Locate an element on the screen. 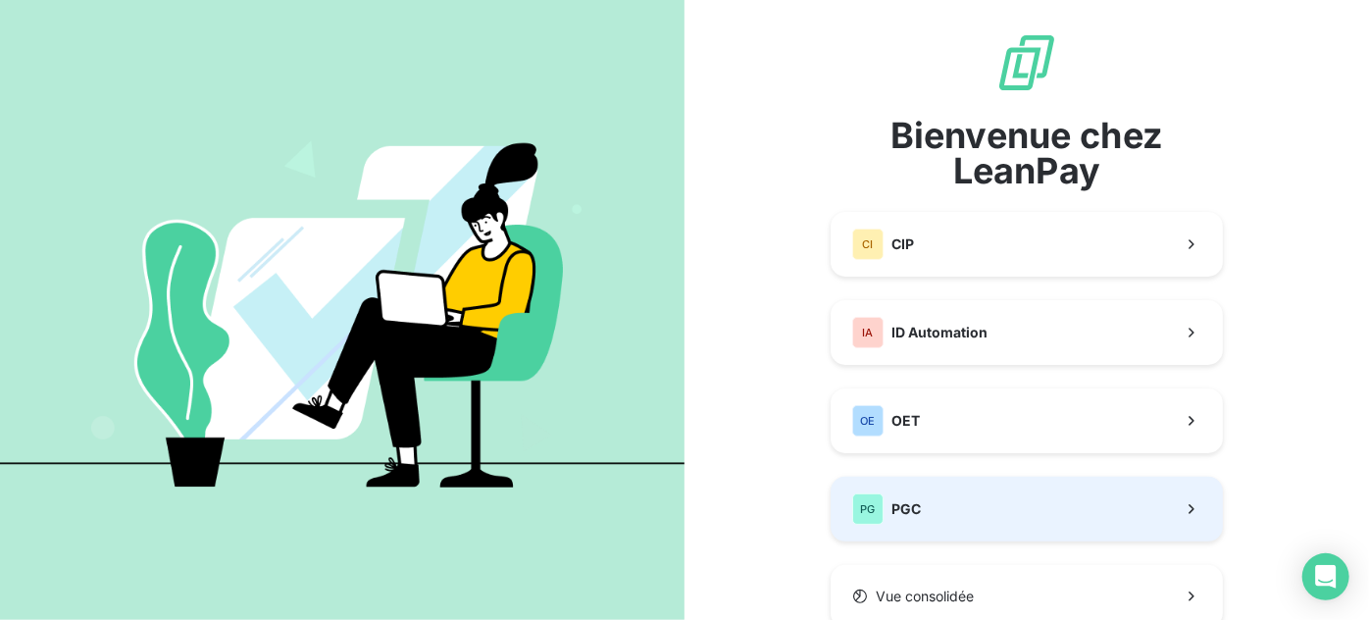 Image resolution: width=1369 pixels, height=620 pixels. span: CIP is located at coordinates (902, 244).